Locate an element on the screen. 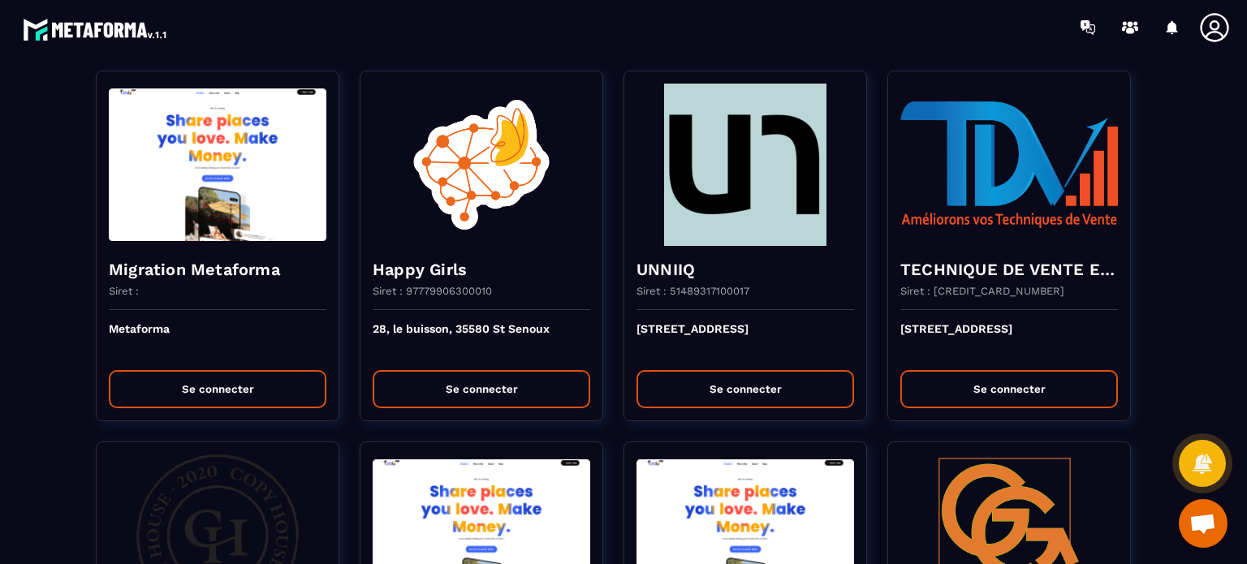  p: Siret : 97779906300010 is located at coordinates (432, 291).